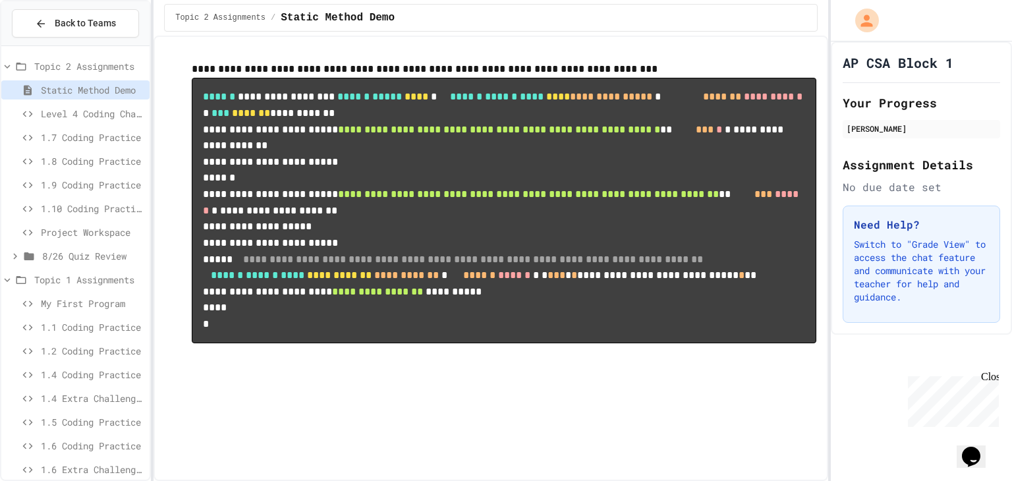 The image size is (1012, 481). I want to click on h2: Assignment Details, so click(921, 165).